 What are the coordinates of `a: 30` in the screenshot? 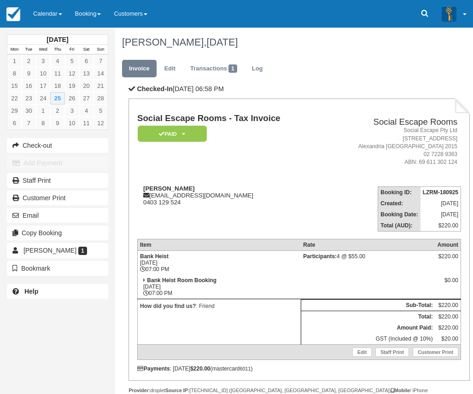 It's located at (29, 111).